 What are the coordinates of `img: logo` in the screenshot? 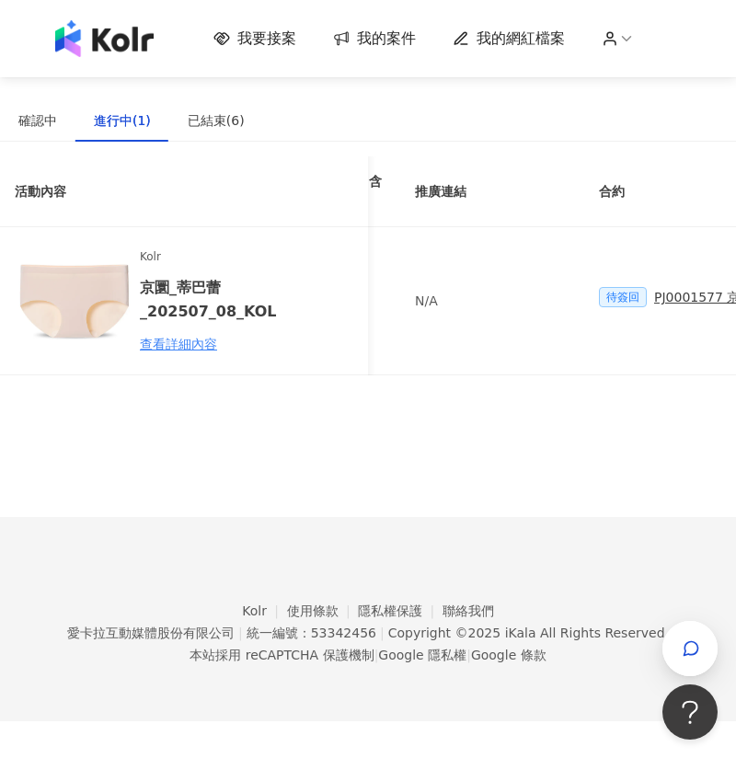 It's located at (104, 39).